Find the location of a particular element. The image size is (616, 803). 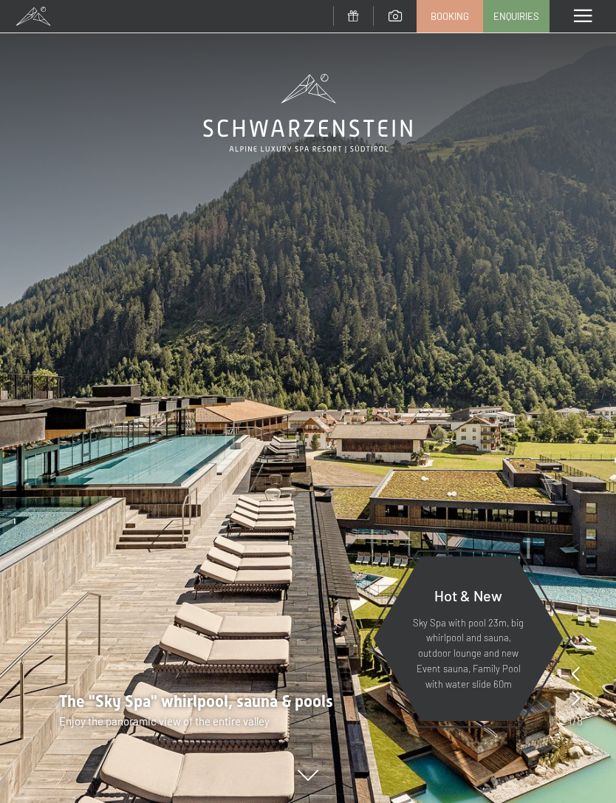

p: Sky Spa with pool 23m, big whirlpool and sauna, outdoor lounge and new Event sauna, Family Pool w... is located at coordinates (468, 653).